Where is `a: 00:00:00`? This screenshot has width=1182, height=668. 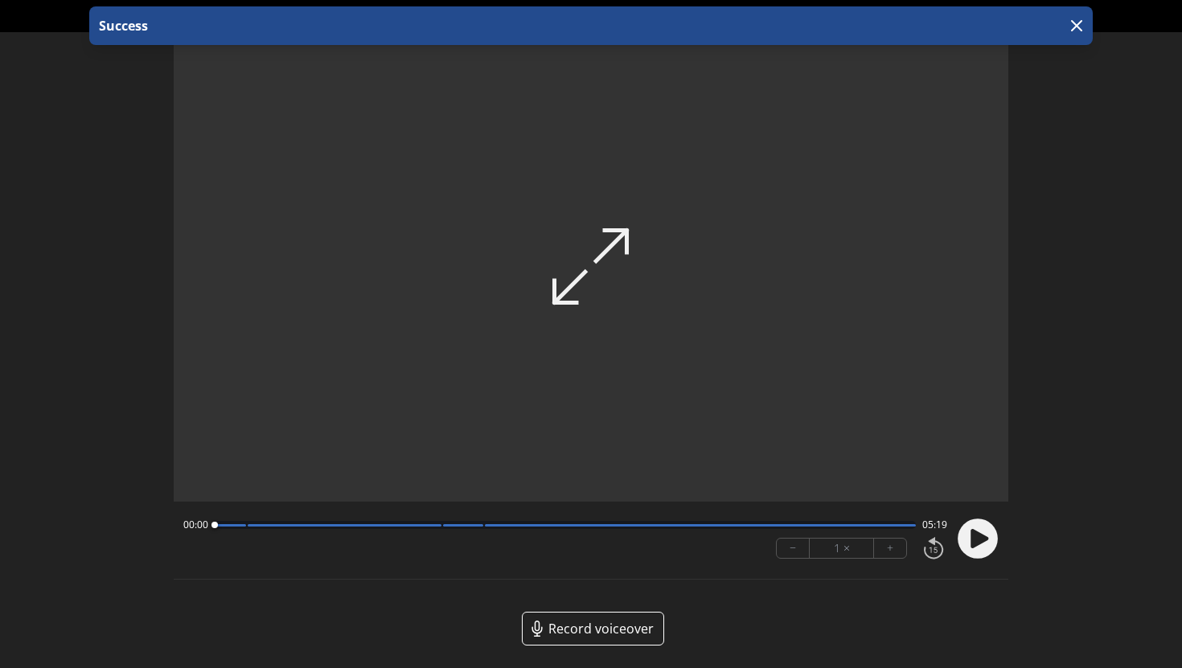 a: 00:00:00 is located at coordinates (591, 16).